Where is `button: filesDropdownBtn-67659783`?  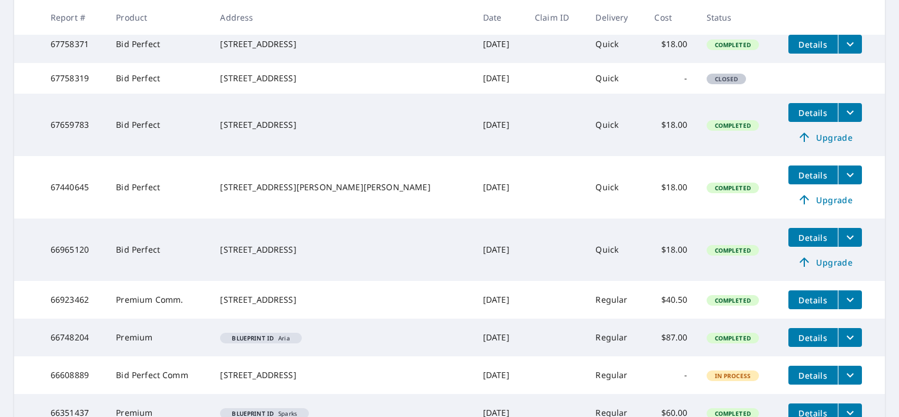 button: filesDropdownBtn-67659783 is located at coordinates (849, 112).